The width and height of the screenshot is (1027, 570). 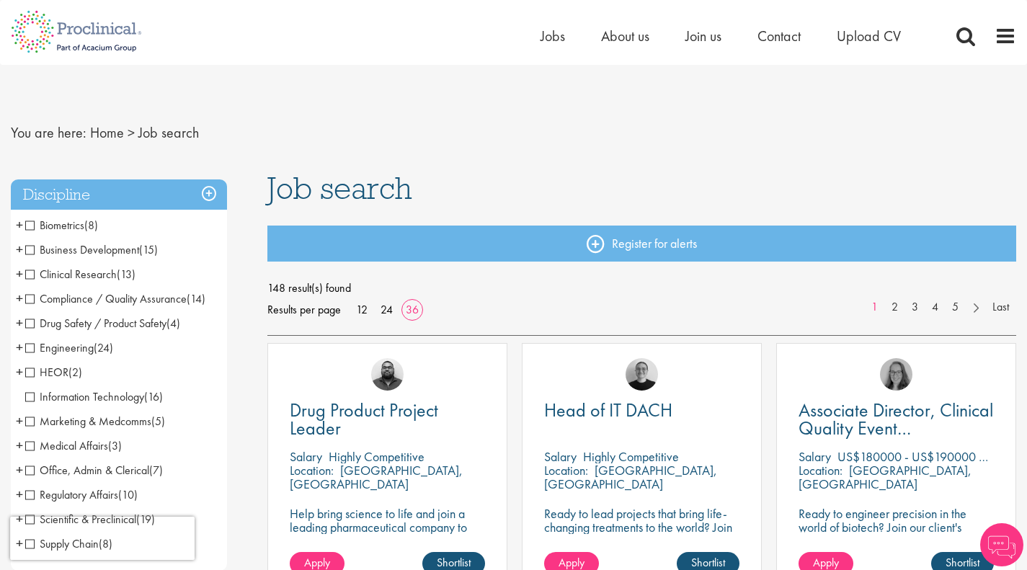 What do you see at coordinates (48, 133) in the screenshot?
I see `span: You are here:` at bounding box center [48, 133].